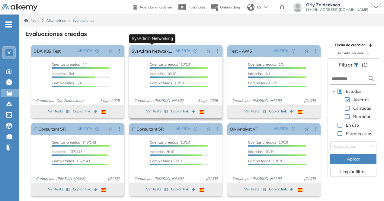  I want to click on button: Aplicar, so click(354, 159).